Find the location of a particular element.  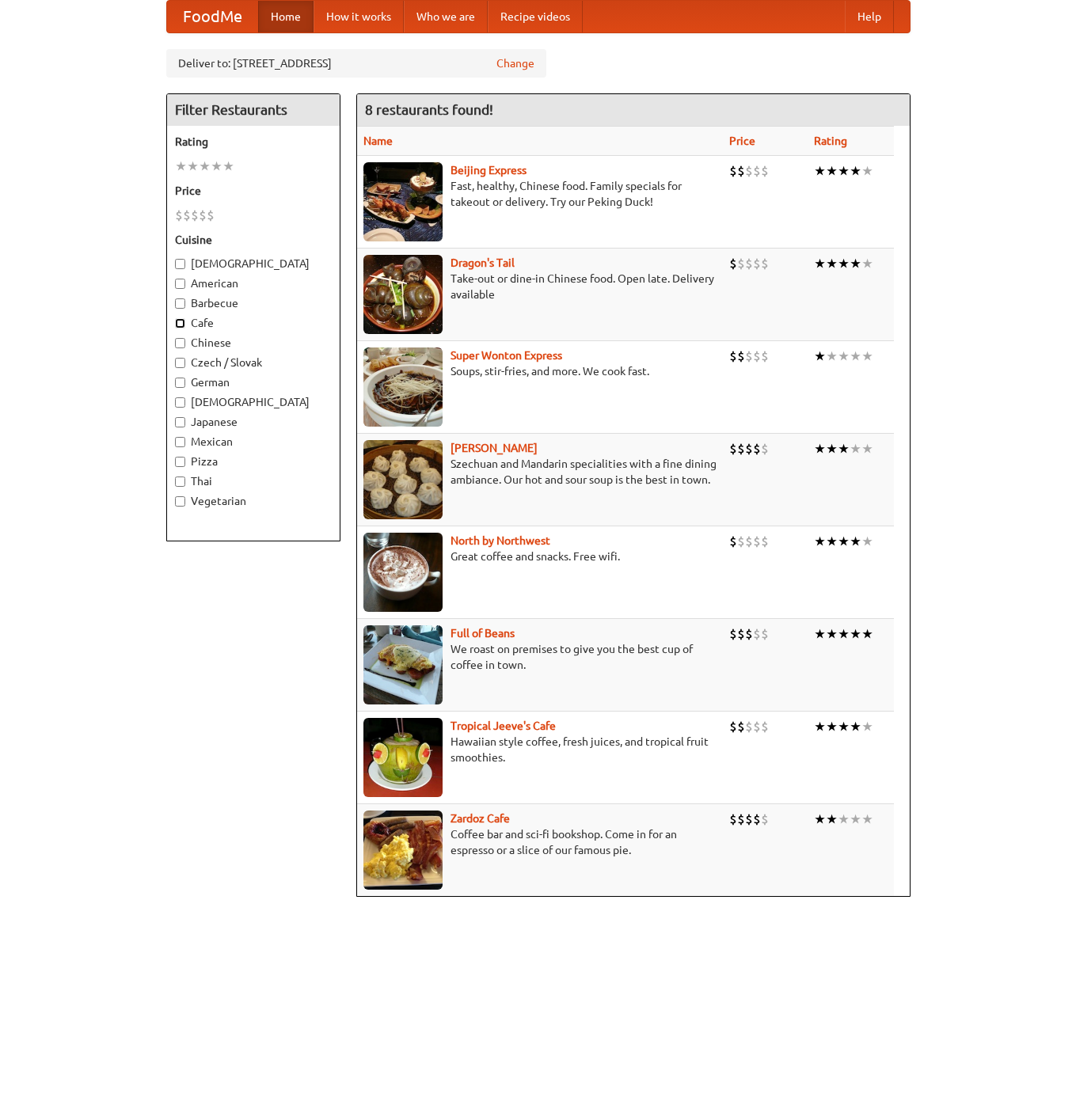

label: Thai is located at coordinates (253, 482).